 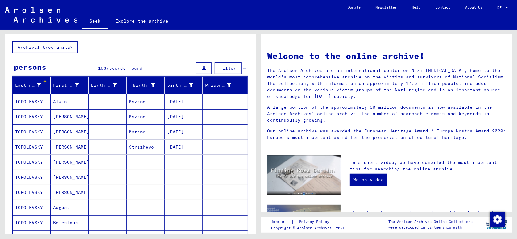 What do you see at coordinates (109, 85) in the screenshot?
I see `div: Birth name` at bounding box center [109, 85].